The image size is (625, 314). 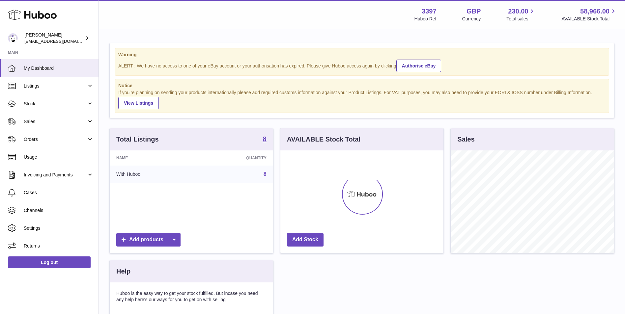 What do you see at coordinates (137, 139) in the screenshot?
I see `h3: Total Listings` at bounding box center [137, 139].